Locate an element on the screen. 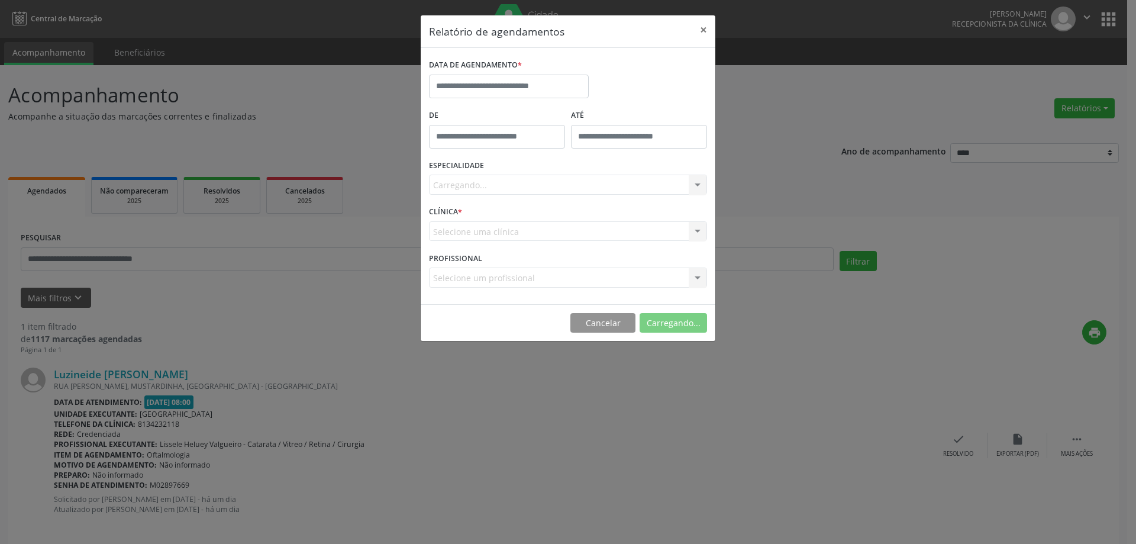  label: DATA DE AGENDAMENTO is located at coordinates (475, 65).